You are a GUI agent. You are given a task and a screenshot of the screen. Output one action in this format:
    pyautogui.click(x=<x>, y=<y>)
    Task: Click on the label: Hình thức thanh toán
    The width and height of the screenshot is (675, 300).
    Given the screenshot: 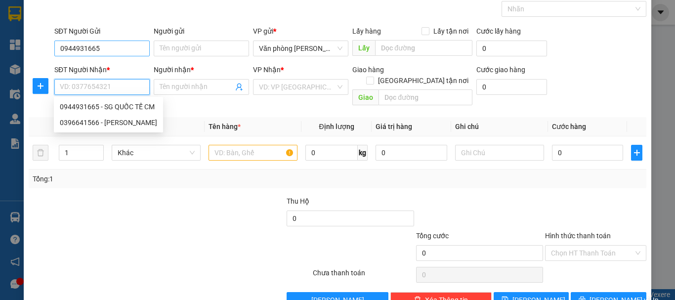 What is the action you would take?
    pyautogui.click(x=578, y=236)
    